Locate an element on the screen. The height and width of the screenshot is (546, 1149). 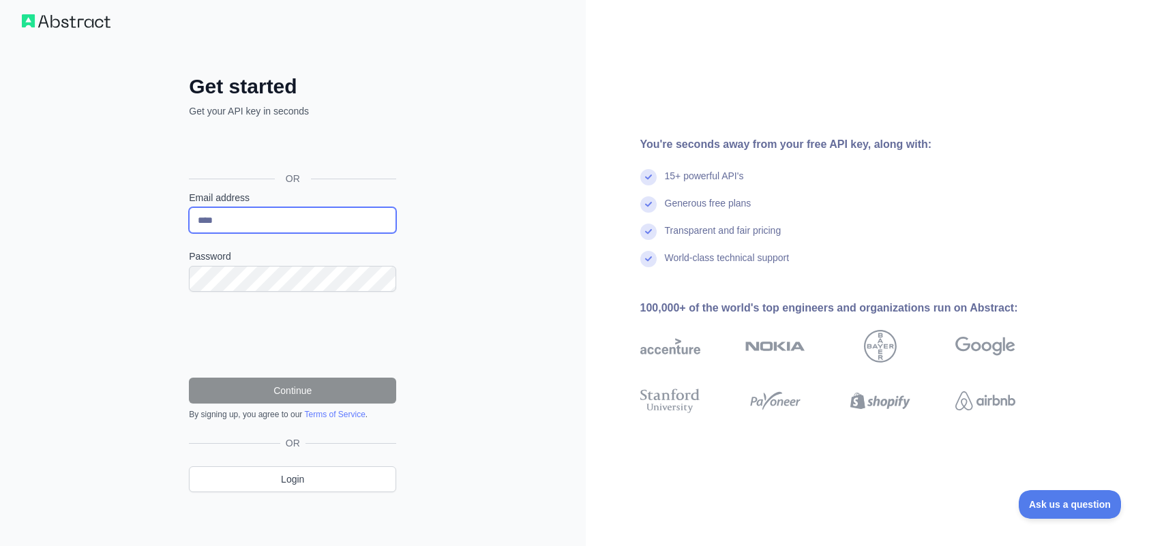
button: Continue is located at coordinates (293, 391).